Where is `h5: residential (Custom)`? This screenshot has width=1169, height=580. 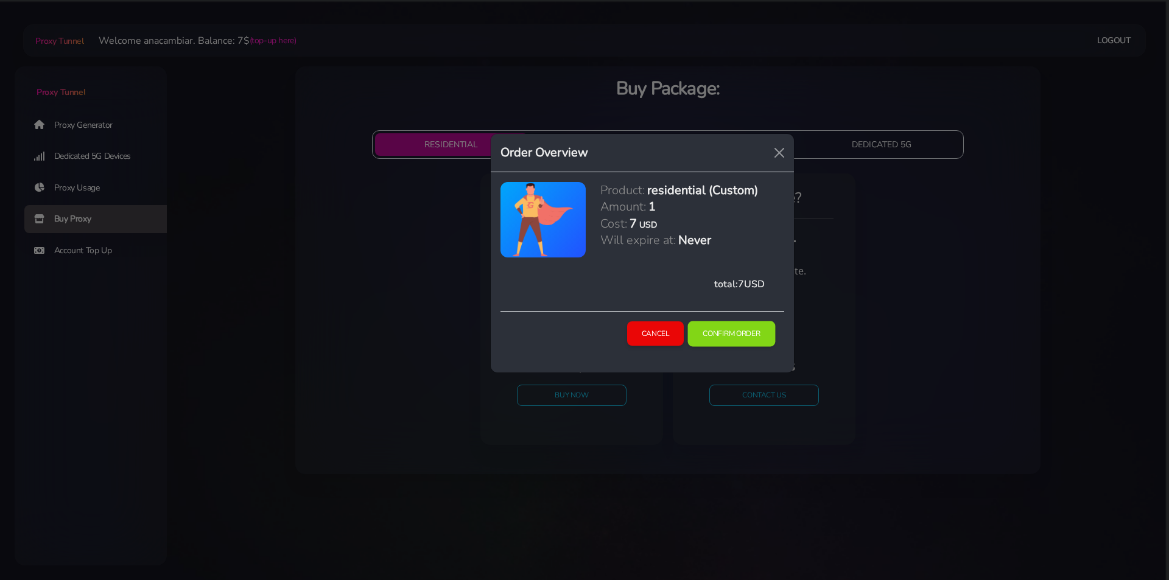
h5: residential (Custom) is located at coordinates (703, 190).